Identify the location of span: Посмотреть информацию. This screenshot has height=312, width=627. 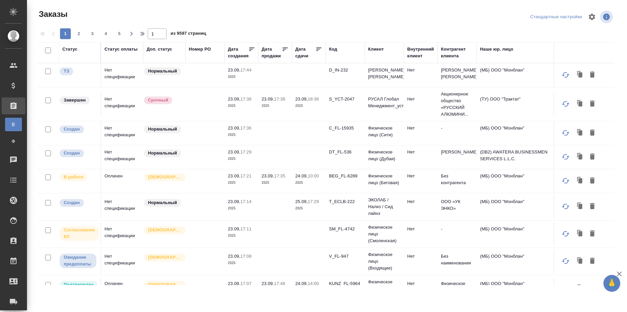
(607, 17).